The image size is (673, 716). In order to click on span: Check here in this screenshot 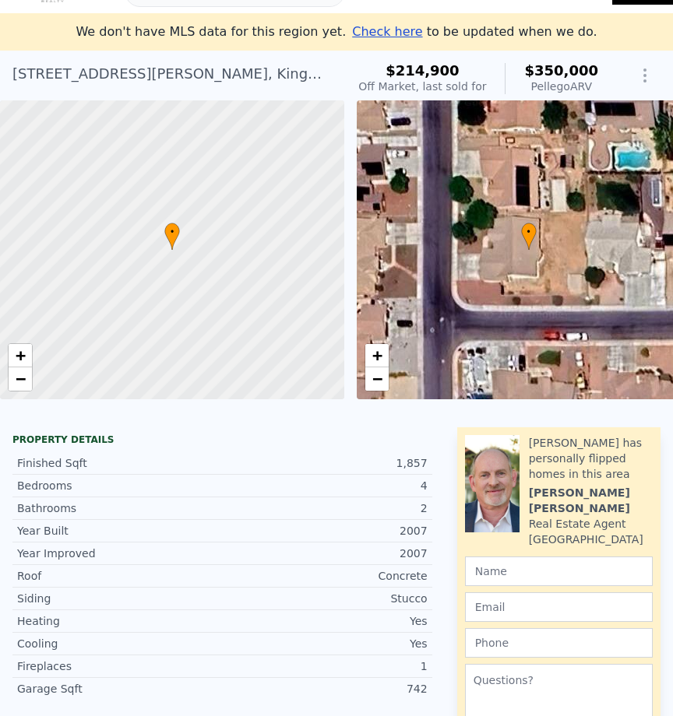, I will do `click(387, 31)`.